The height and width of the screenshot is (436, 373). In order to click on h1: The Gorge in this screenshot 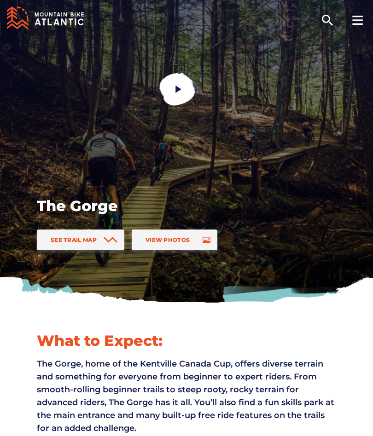, I will do `click(186, 206)`.